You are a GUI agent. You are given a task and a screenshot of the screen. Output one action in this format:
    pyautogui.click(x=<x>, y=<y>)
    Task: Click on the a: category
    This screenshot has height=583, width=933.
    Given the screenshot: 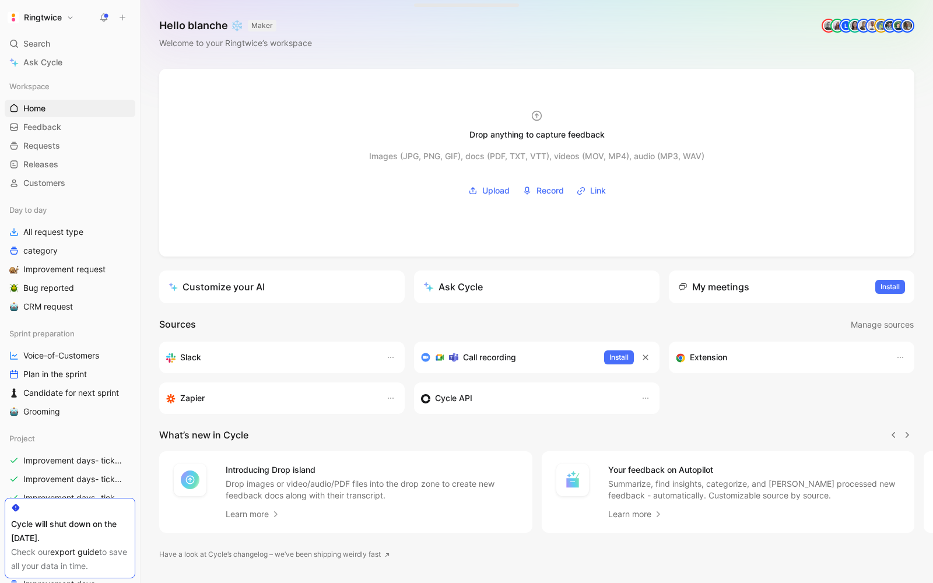 What is the action you would take?
    pyautogui.click(x=70, y=251)
    